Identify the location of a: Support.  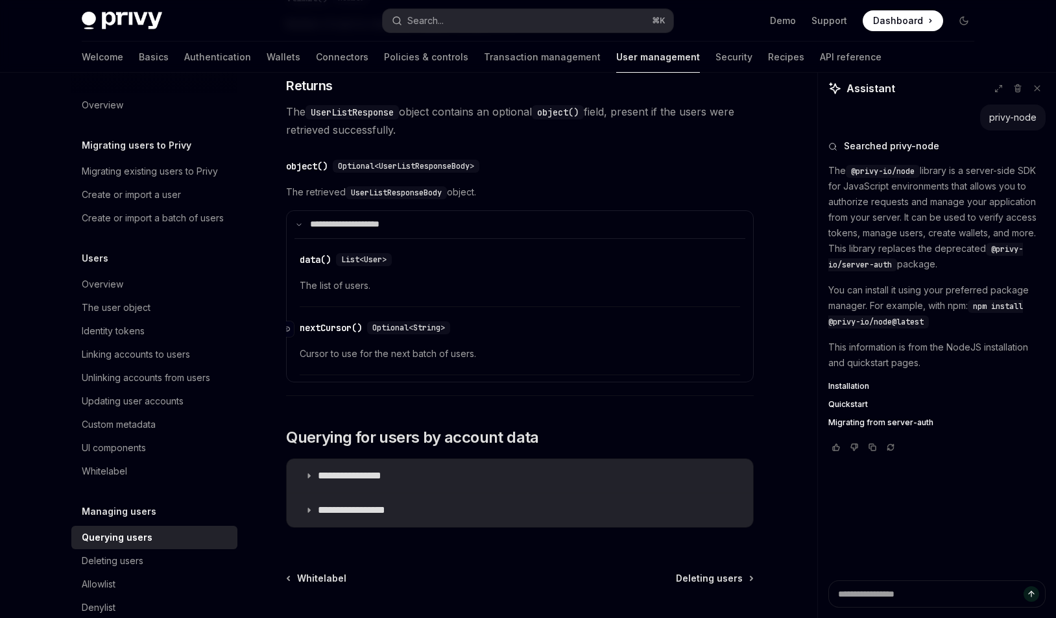
(829, 21).